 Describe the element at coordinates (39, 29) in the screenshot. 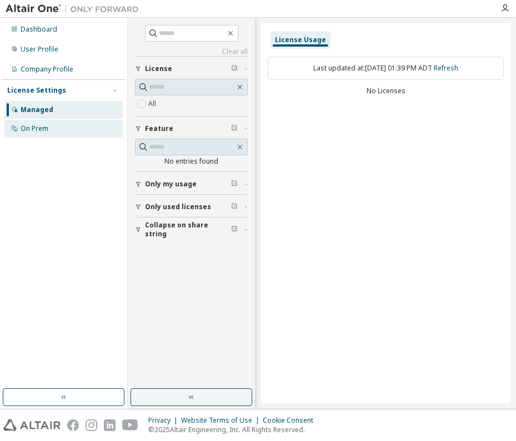

I see `div: Dashboard` at that location.